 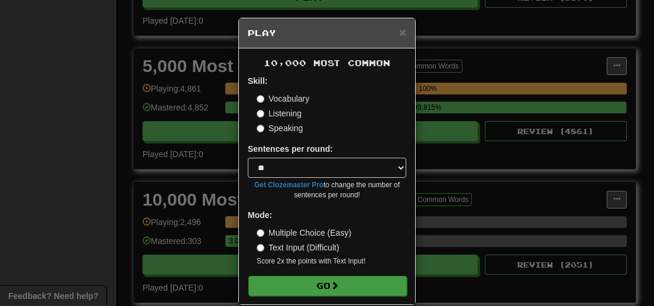 What do you see at coordinates (280, 128) in the screenshot?
I see `label: Speaking` at bounding box center [280, 128].